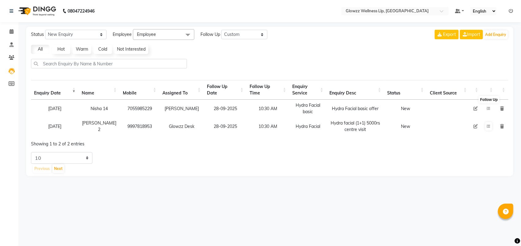  What do you see at coordinates (225, 90) in the screenshot?
I see `th: Follow Up Date: activate to sort column ascending` at bounding box center [225, 90].